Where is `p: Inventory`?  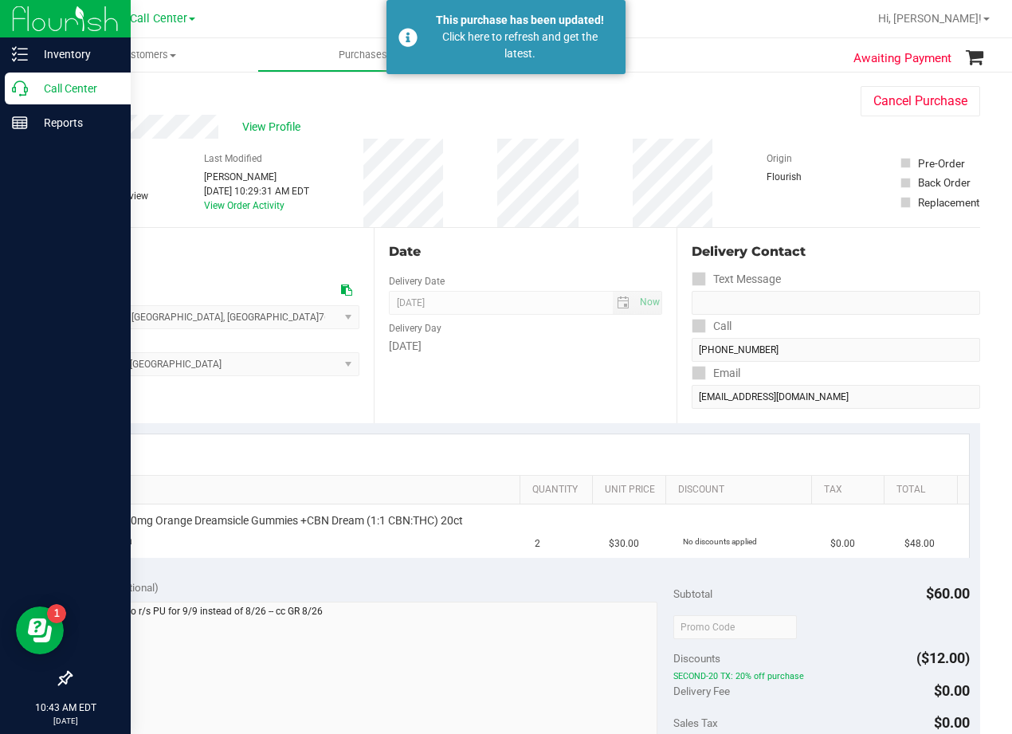
p: Inventory is located at coordinates (76, 54).